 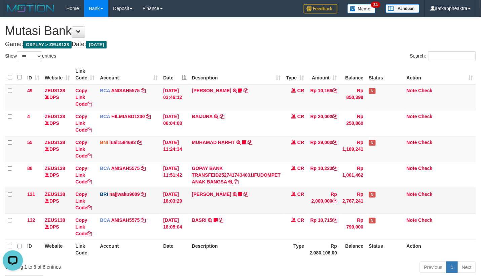 What do you see at coordinates (236, 74) in the screenshot?
I see `th: Description: activate to sort column ascending` at bounding box center [236, 74].